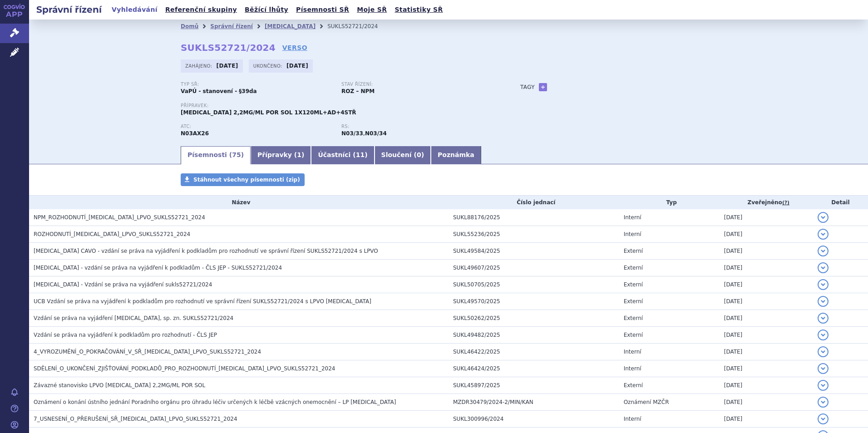 The image size is (868, 433). I want to click on span: Zahájeno:, so click(199, 66).